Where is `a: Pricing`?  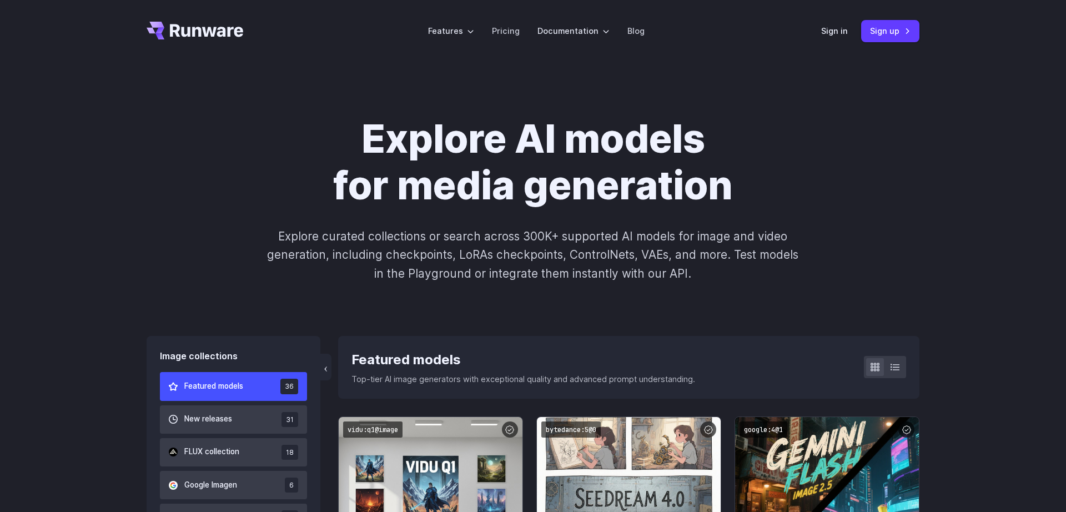 a: Pricing is located at coordinates (506, 31).